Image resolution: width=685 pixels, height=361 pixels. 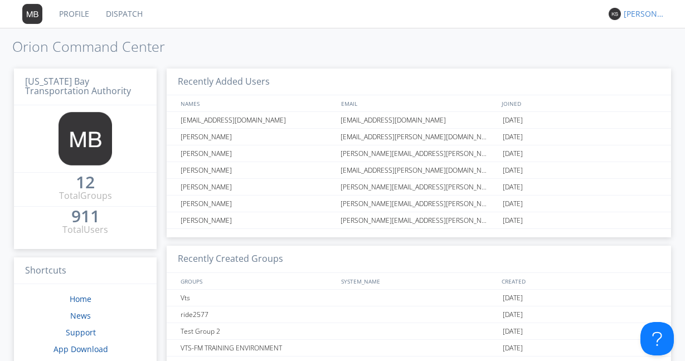 What do you see at coordinates (85, 182) in the screenshot?
I see `div: 12` at bounding box center [85, 182].